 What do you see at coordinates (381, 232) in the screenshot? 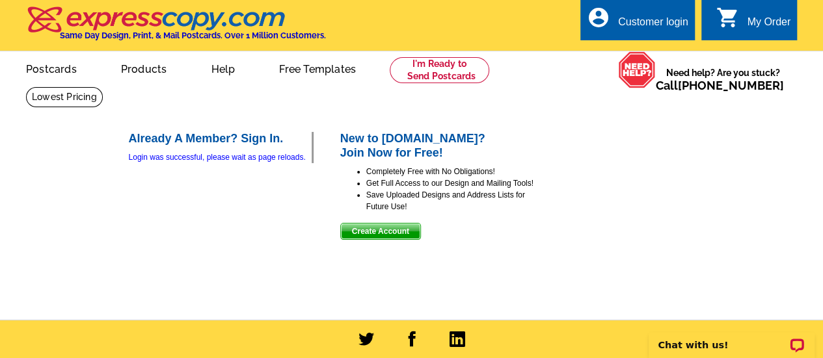
I see `span: Create Account` at bounding box center [381, 232].